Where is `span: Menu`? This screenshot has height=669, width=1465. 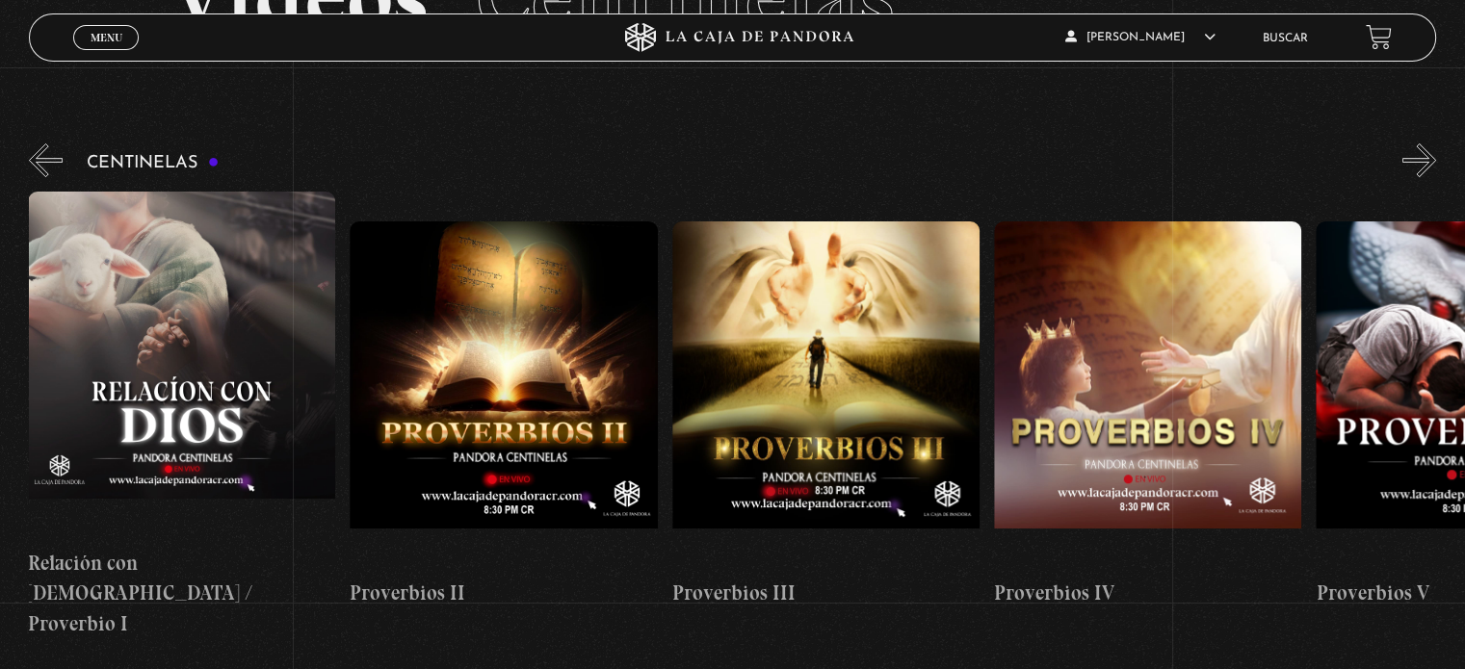
span: Menu is located at coordinates (106, 38).